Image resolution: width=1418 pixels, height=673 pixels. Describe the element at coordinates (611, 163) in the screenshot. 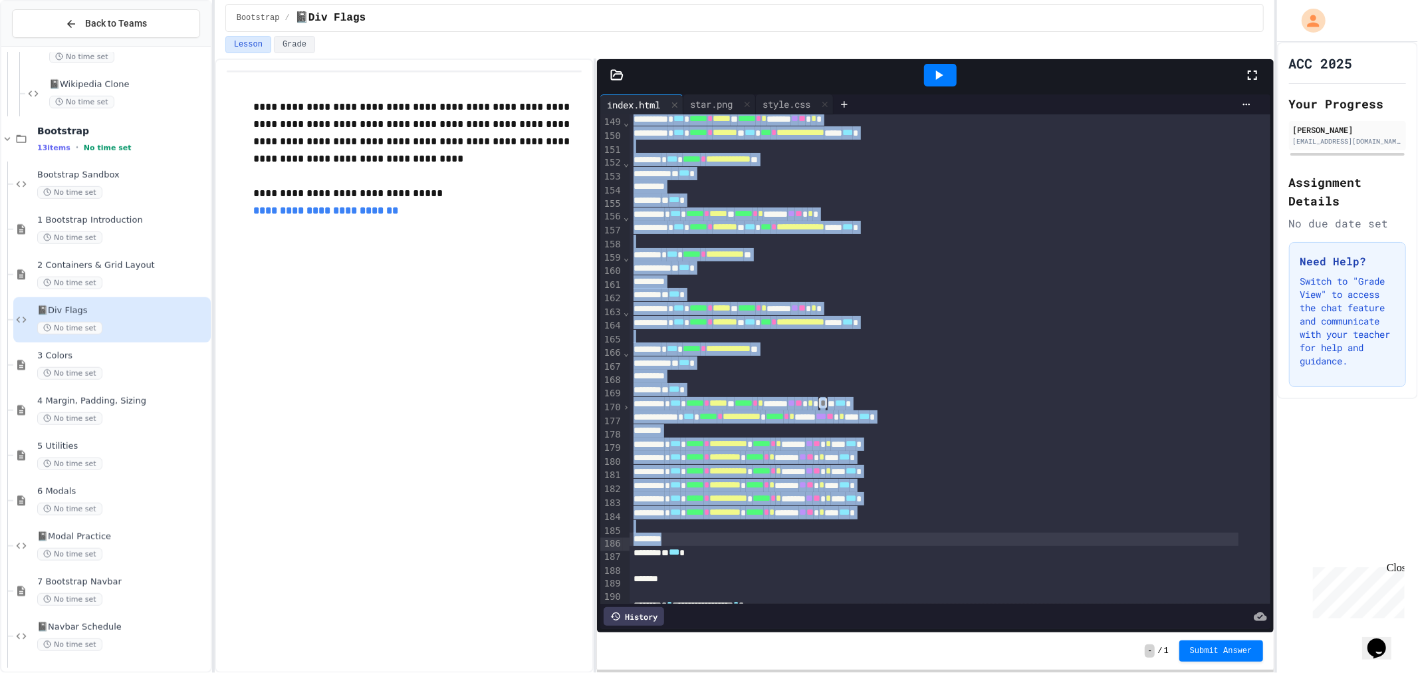

I see `div: 152` at that location.